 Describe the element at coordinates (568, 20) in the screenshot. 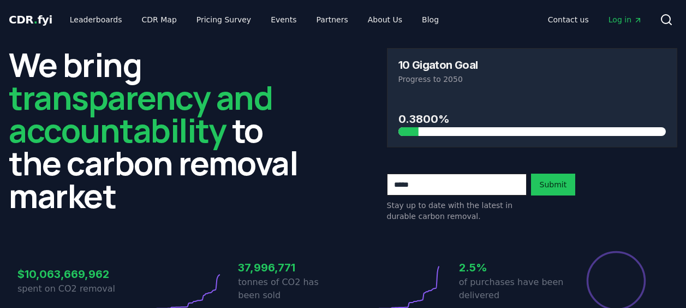

I see `a: Contact us` at that location.